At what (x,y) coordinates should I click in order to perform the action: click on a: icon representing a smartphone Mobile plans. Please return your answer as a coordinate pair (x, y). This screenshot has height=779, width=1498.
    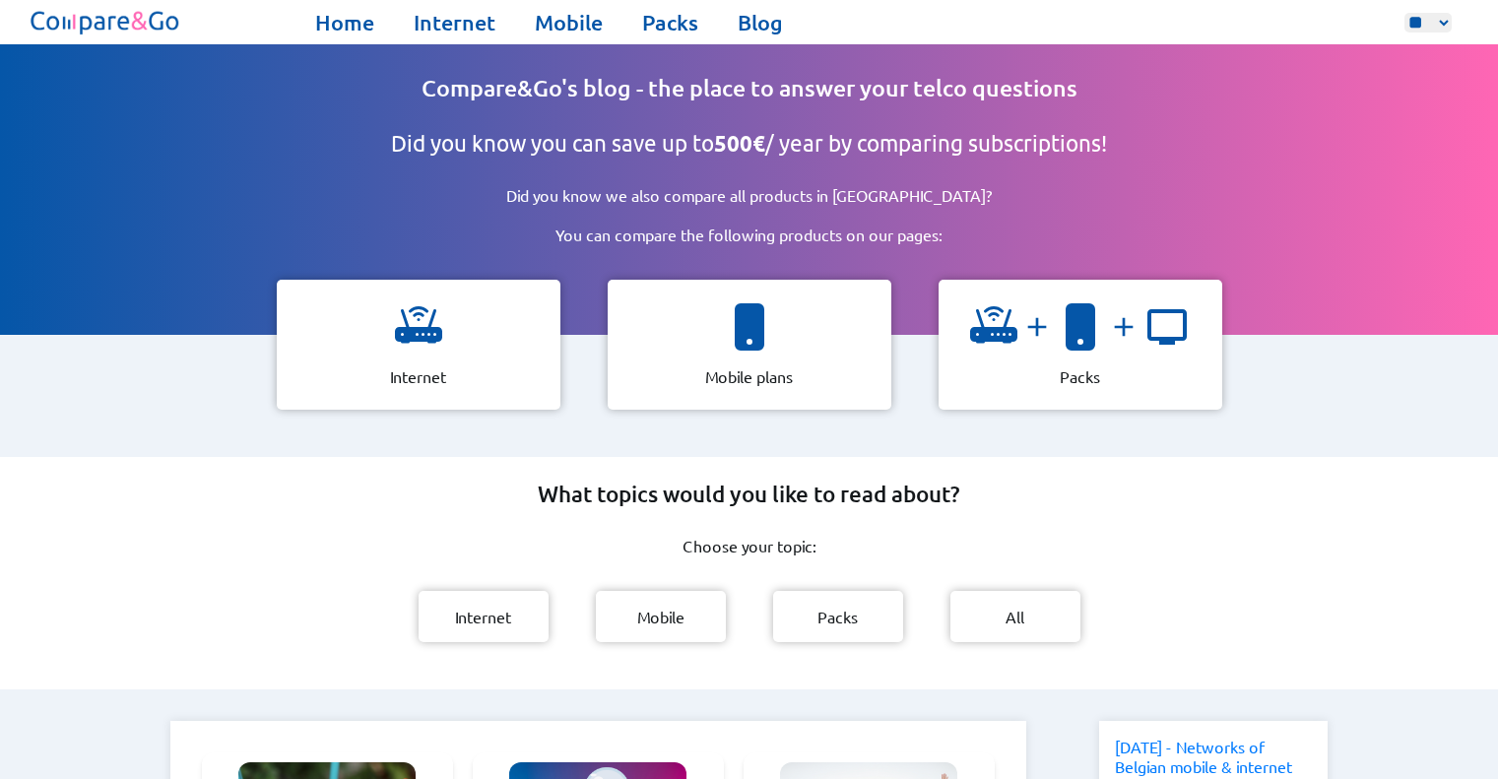
    Looking at the image, I should click on (750, 345).